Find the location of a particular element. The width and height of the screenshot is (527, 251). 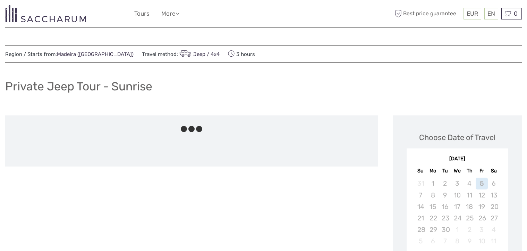

div: Choose Date of Travel is located at coordinates (458, 137).